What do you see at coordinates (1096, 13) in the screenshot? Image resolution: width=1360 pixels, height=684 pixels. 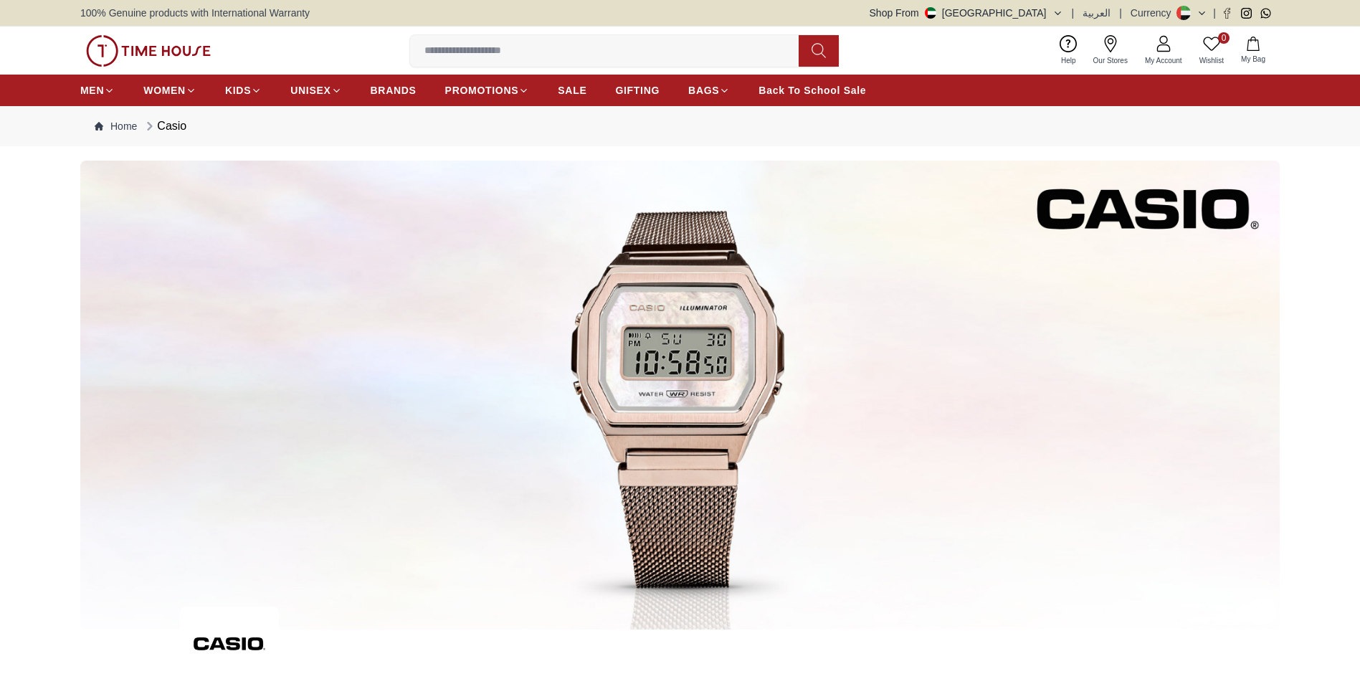 I see `button: العربية` at bounding box center [1096, 13].